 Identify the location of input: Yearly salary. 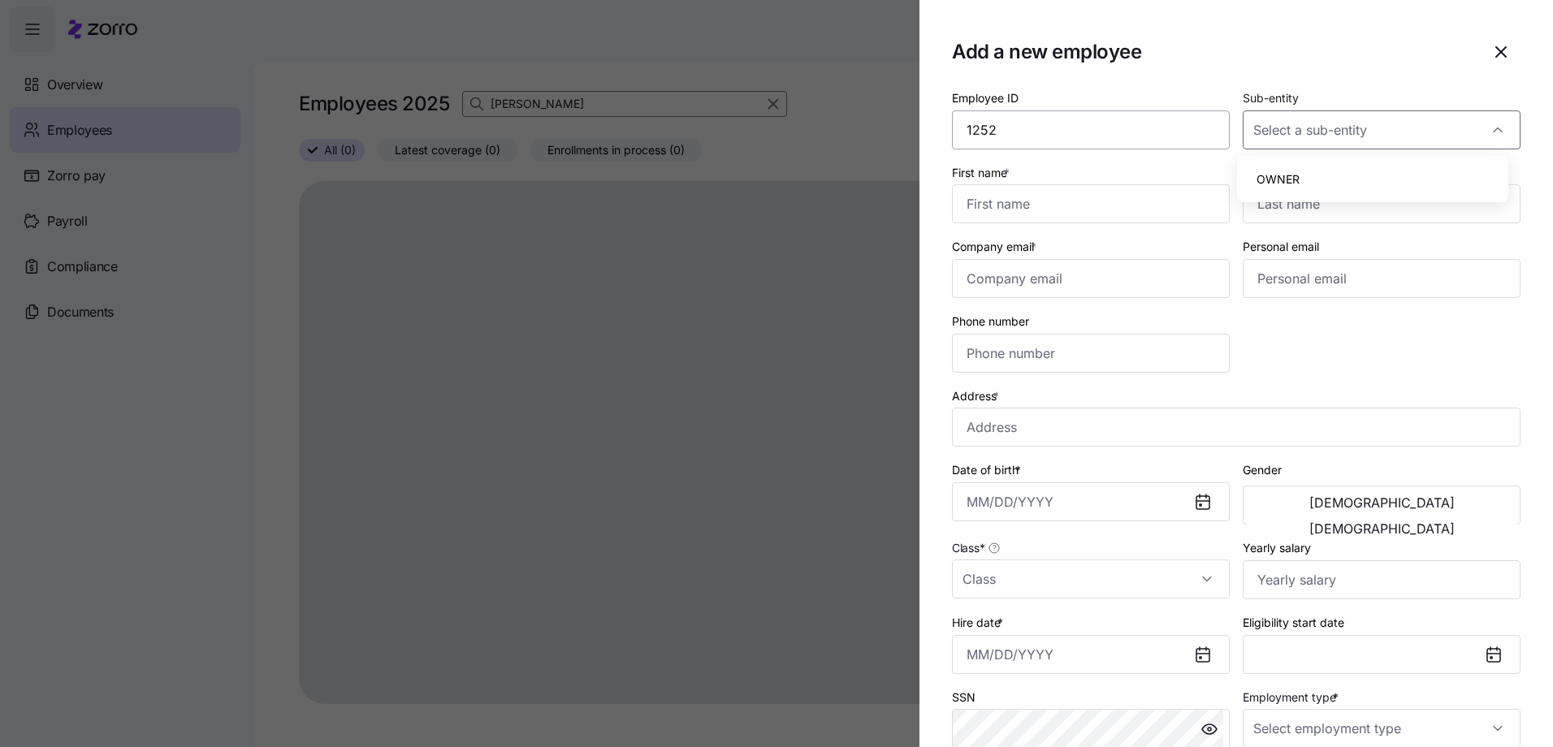
(1382, 580).